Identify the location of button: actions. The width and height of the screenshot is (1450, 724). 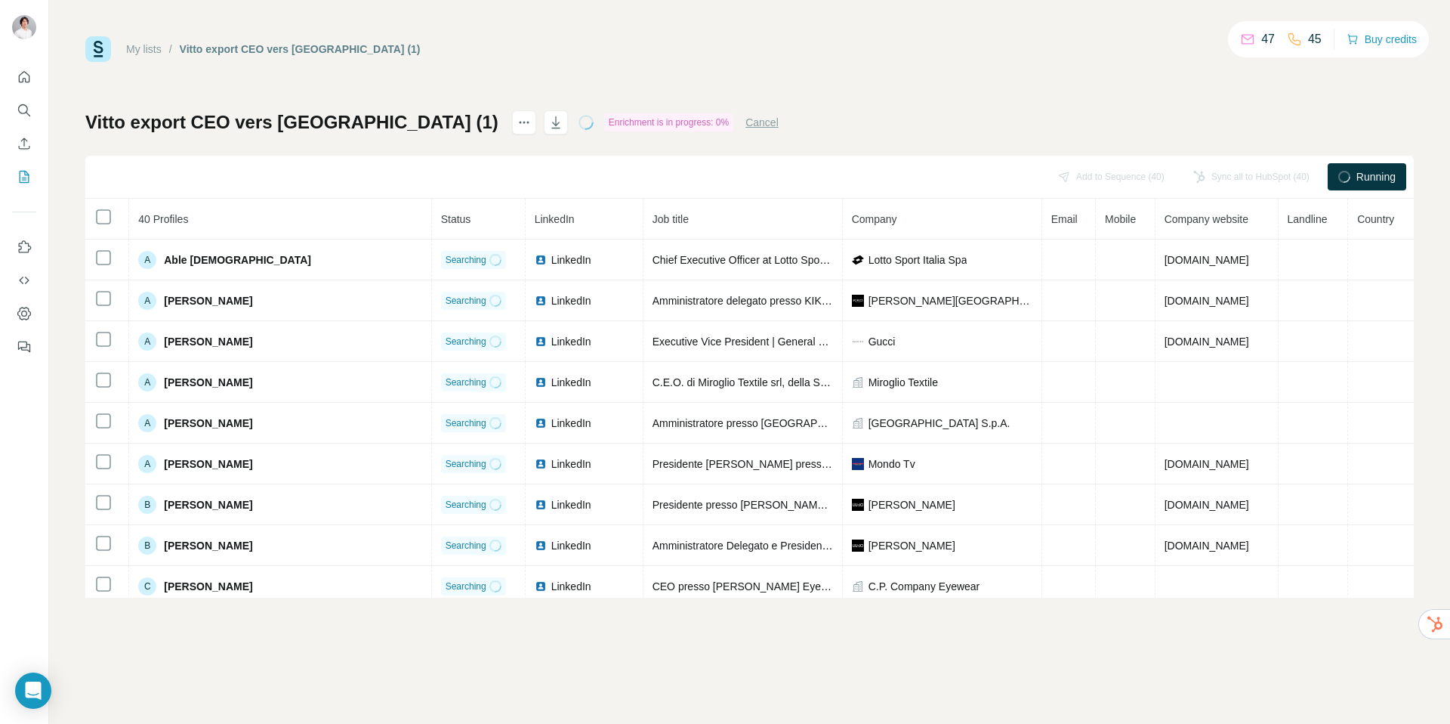
(524, 122).